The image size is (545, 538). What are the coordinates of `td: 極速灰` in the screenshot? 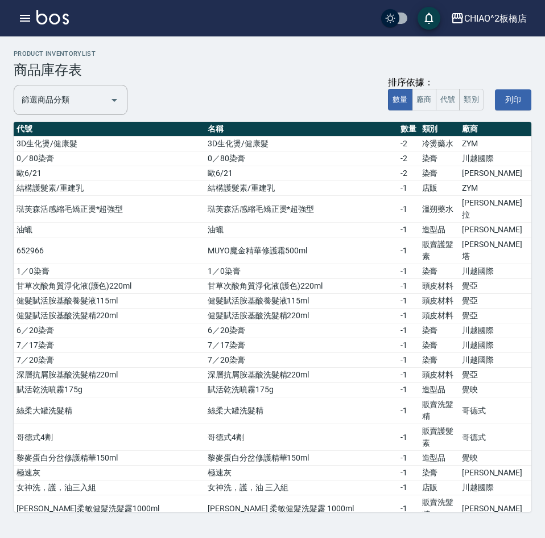 It's located at (109, 473).